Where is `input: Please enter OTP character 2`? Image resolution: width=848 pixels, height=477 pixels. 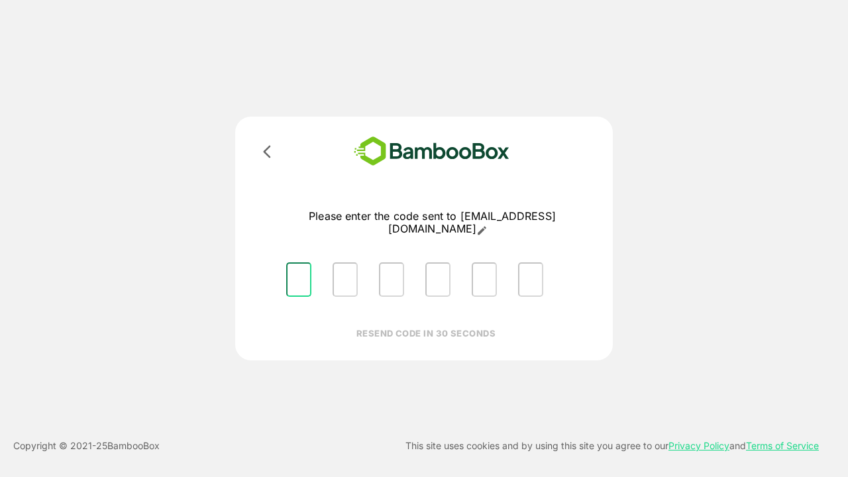
input: Please enter OTP character 2 is located at coordinates (345, 280).